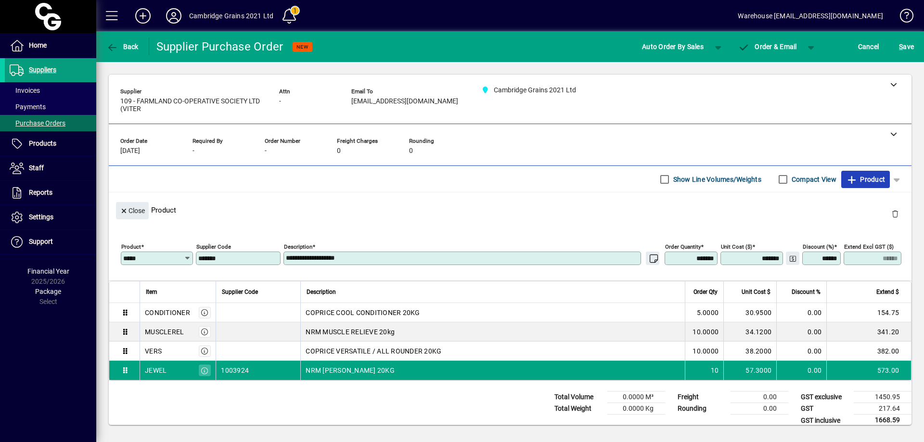 The image size is (924, 442). I want to click on span: ave, so click(906, 47).